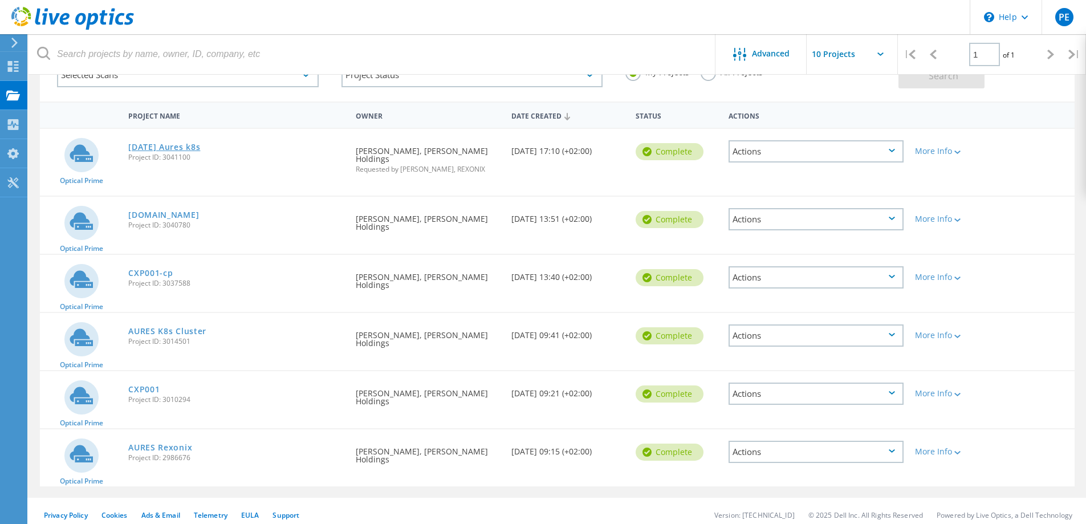 This screenshot has height=524, width=1086. What do you see at coordinates (427, 115) in the screenshot?
I see `div: Owner` at bounding box center [427, 115].